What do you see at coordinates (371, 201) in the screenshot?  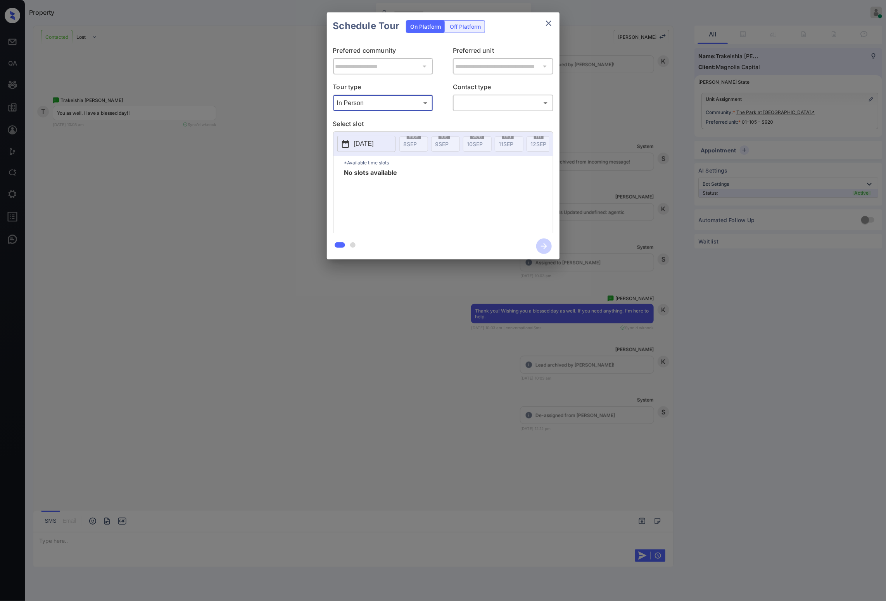 I see `span: No slots available` at bounding box center [371, 201].